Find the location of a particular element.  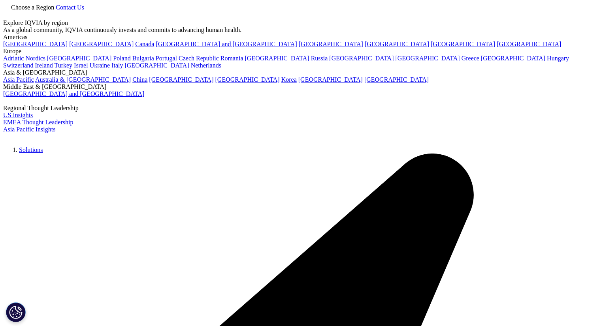

a: Ukraine is located at coordinates (100, 65).